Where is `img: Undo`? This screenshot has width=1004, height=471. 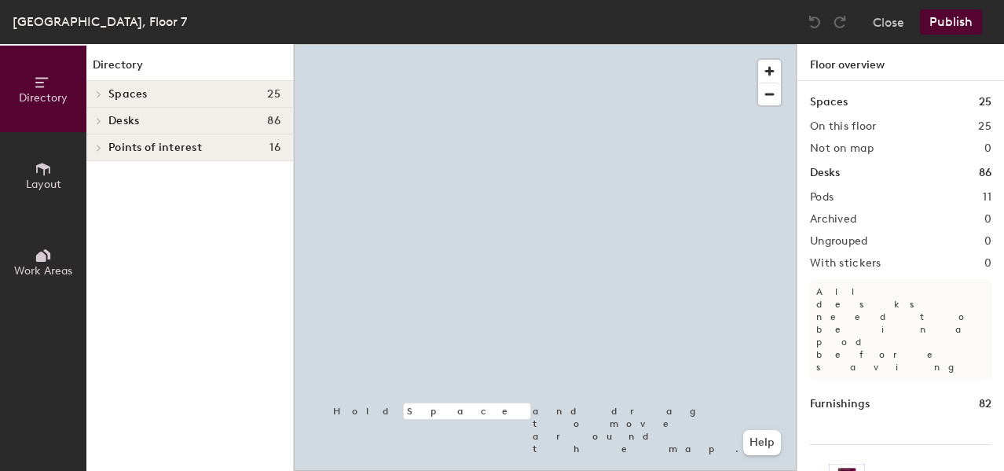 img: Undo is located at coordinates (815, 22).